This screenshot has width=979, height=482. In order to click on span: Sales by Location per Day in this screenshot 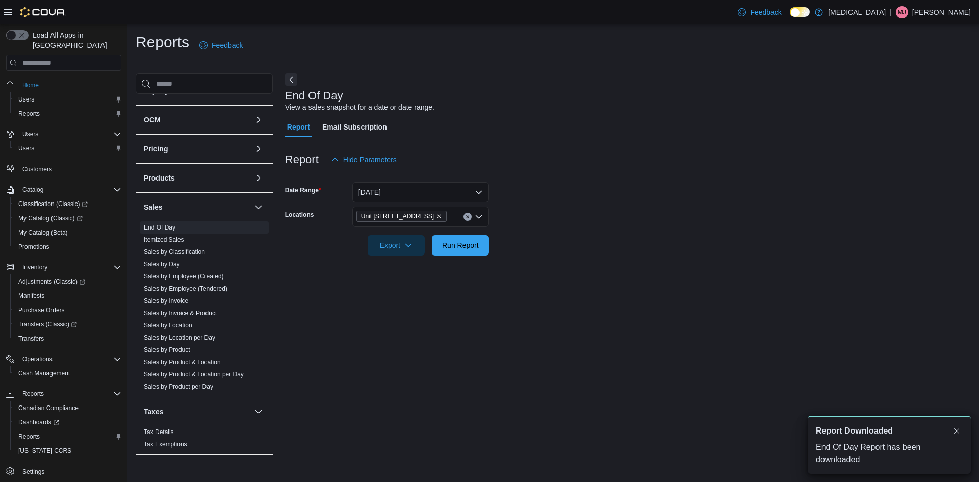, I will do `click(179, 338)`.